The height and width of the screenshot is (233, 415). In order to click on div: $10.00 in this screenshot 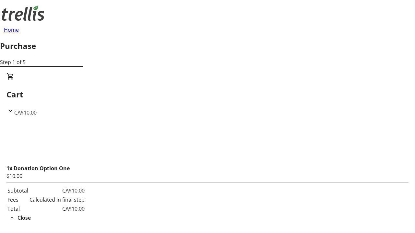, I will do `click(207, 176)`.